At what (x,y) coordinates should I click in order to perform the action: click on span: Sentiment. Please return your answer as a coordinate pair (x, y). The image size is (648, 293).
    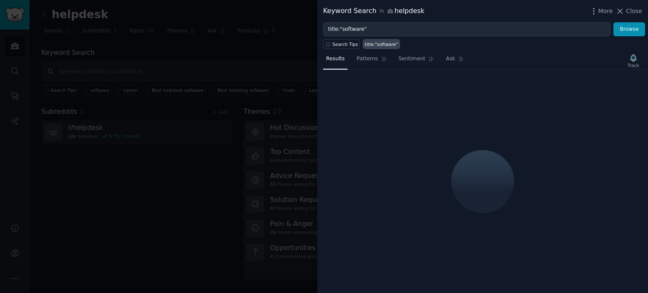
    Looking at the image, I should click on (412, 59).